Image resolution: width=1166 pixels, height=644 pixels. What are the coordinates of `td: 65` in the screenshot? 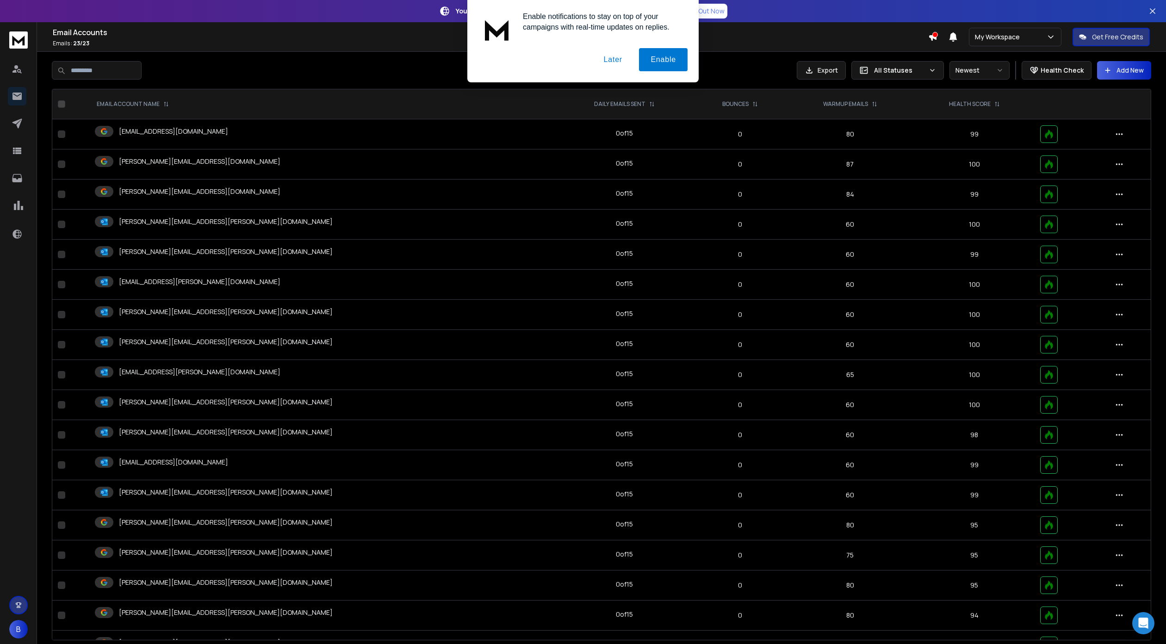 It's located at (850, 375).